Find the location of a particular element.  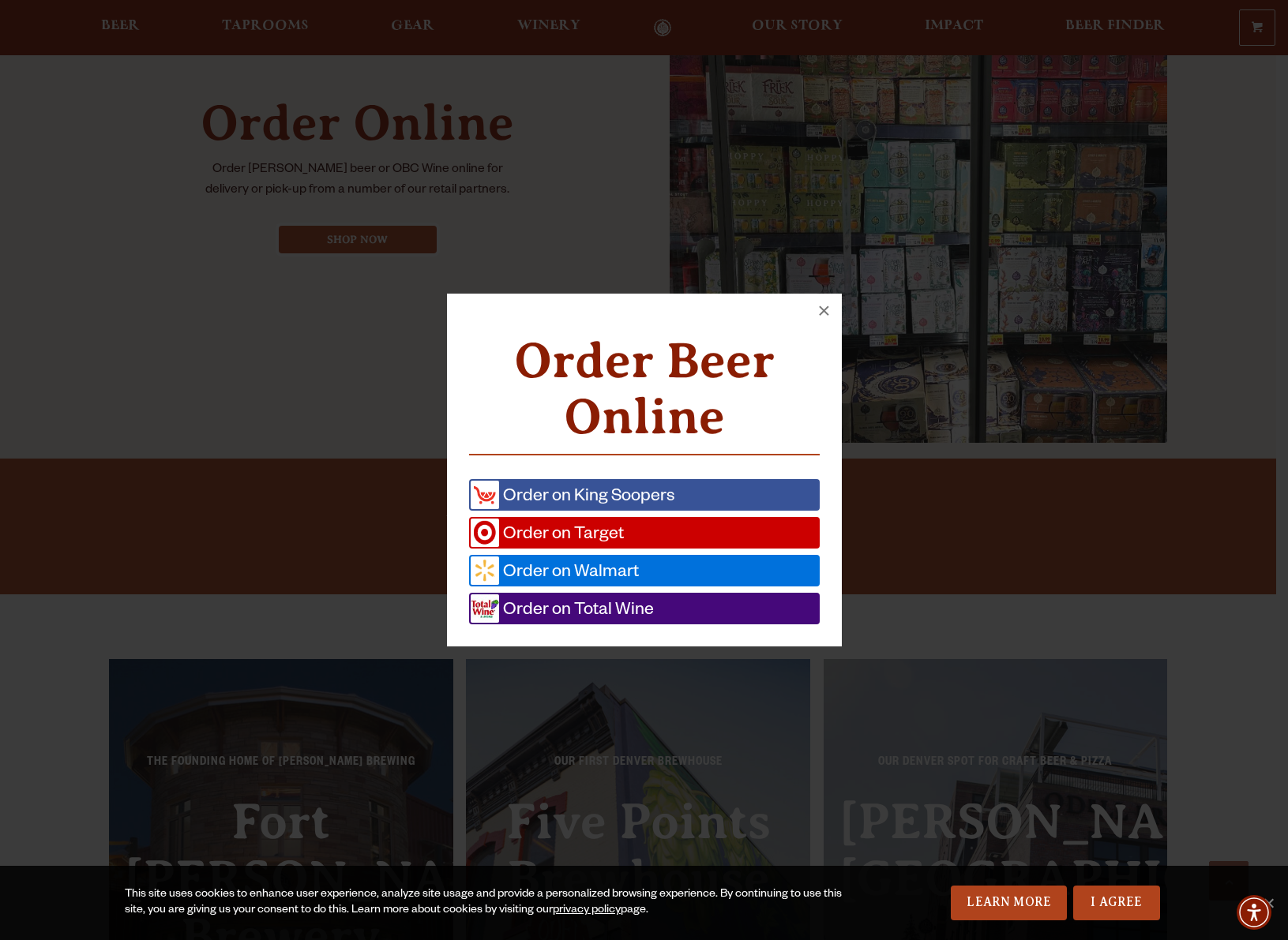

a: I Agree is located at coordinates (1116, 902).